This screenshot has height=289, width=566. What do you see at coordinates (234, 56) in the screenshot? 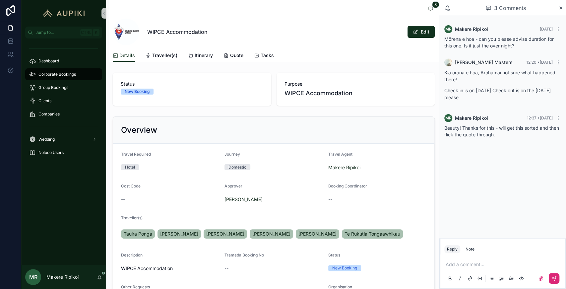
I see `a: Quote` at bounding box center [234, 56].